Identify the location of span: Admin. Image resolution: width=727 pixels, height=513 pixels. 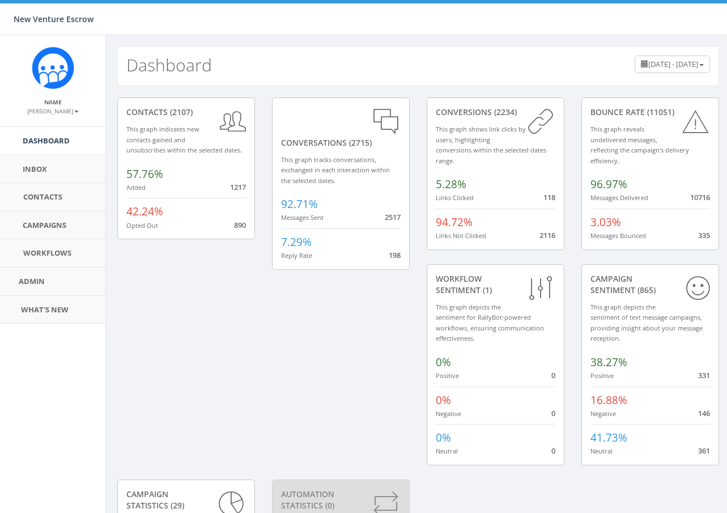
(32, 281).